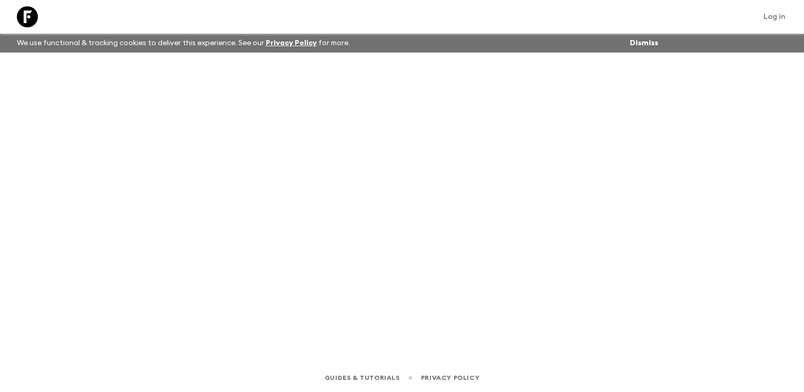  I want to click on p: We use functional & tracking cookies to deliver this experience. See our for more., so click(183, 43).